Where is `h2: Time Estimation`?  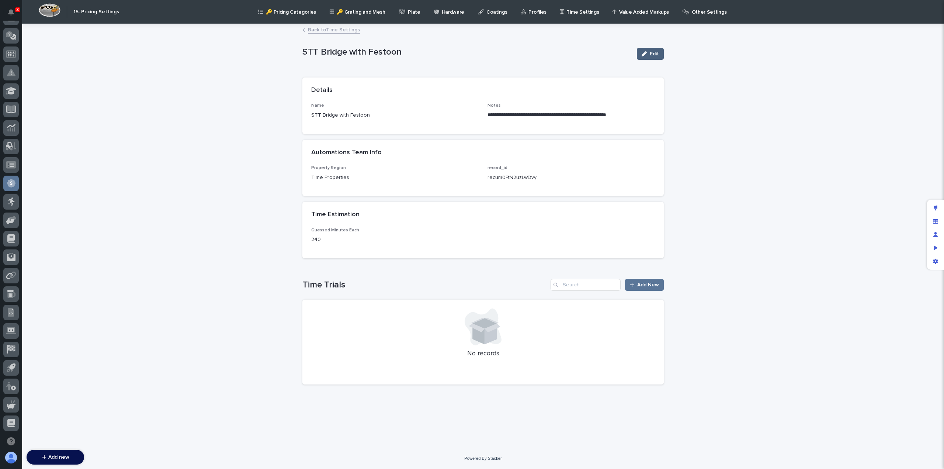
h2: Time Estimation is located at coordinates (335, 215).